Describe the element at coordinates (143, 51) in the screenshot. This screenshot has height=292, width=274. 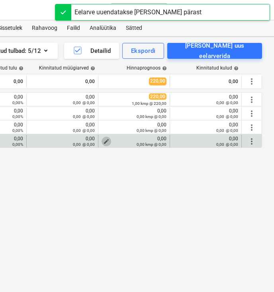
I see `div: Ekspordi` at that location.